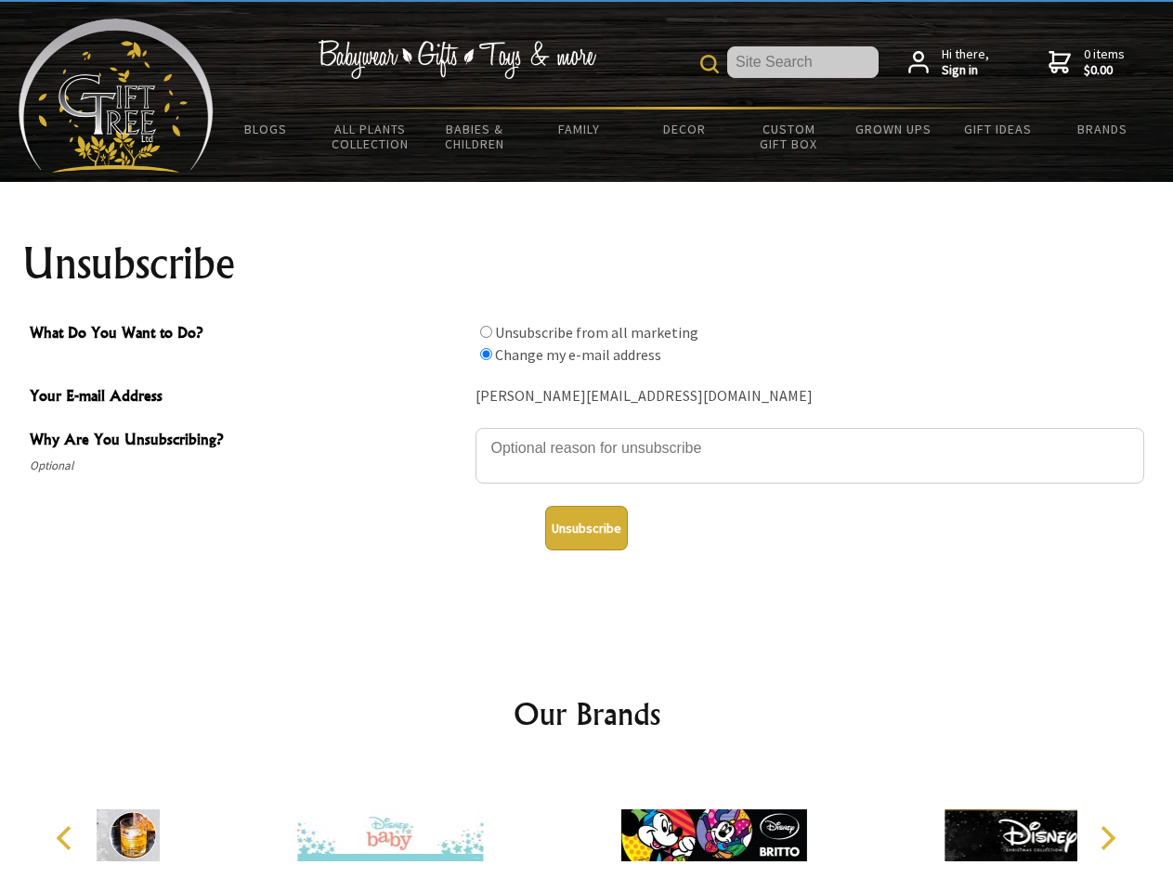  Describe the element at coordinates (810, 456) in the screenshot. I see `textarea: Why Are You Unsubscribing?` at that location.